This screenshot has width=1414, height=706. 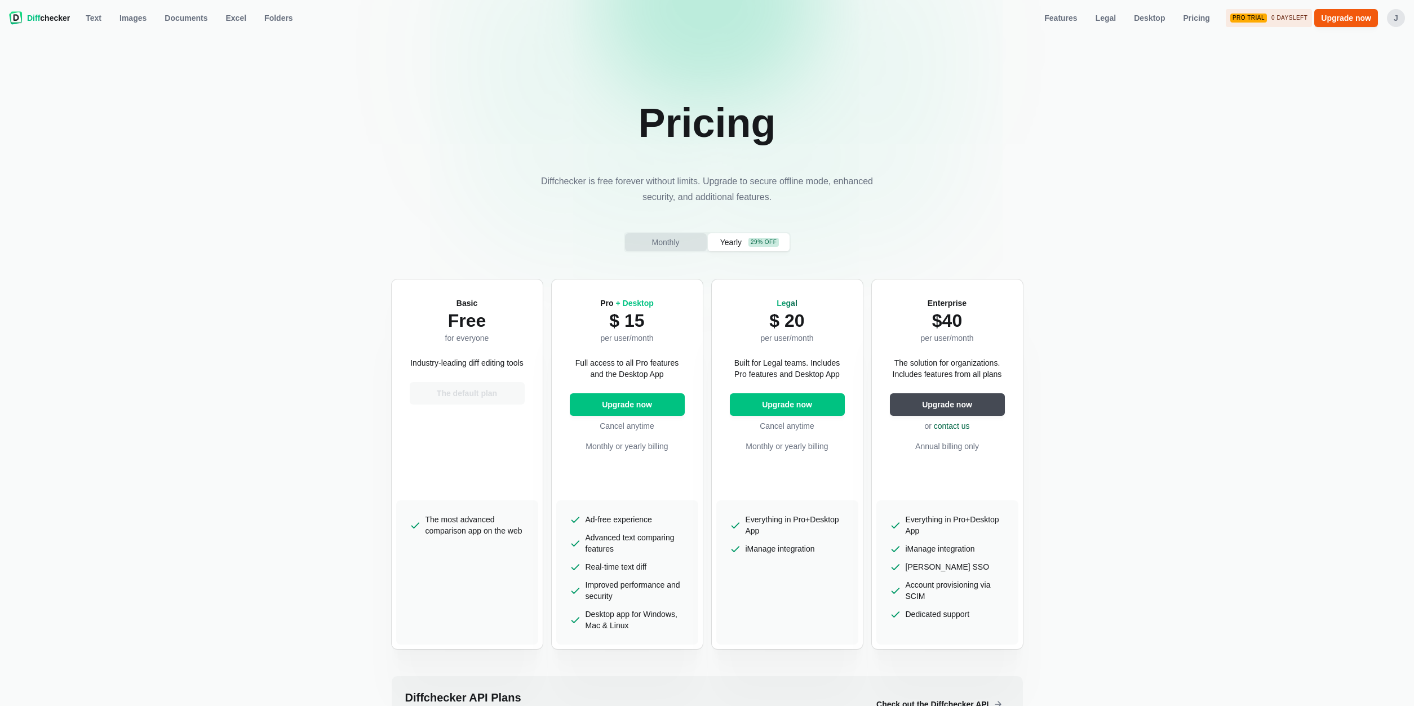 I want to click on span: Monthly, so click(x=665, y=242).